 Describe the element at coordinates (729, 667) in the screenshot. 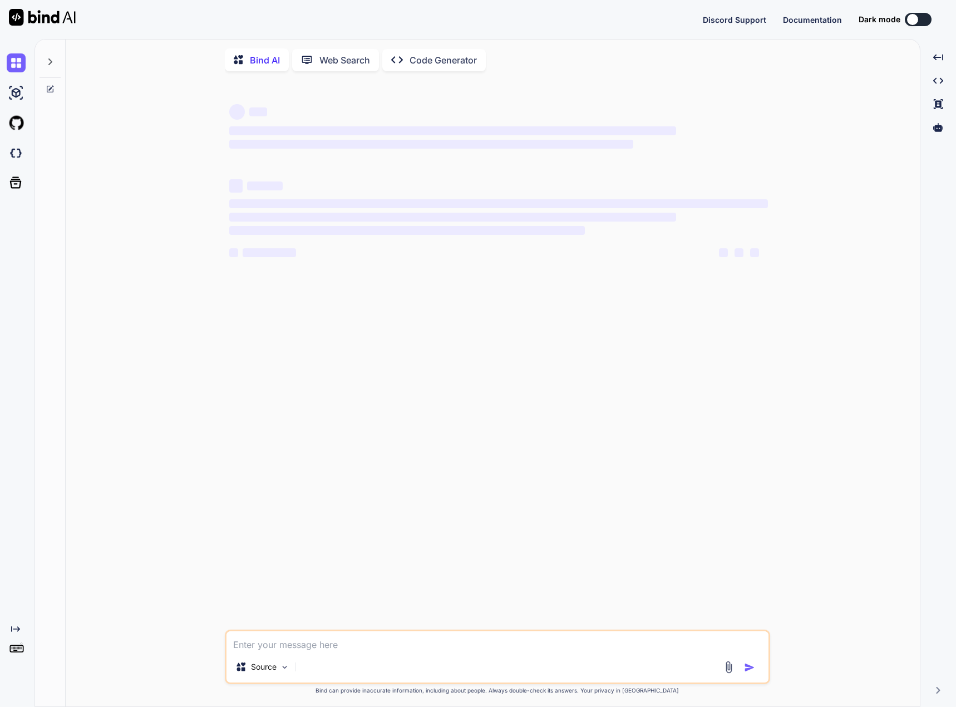

I see `img: attachment` at that location.